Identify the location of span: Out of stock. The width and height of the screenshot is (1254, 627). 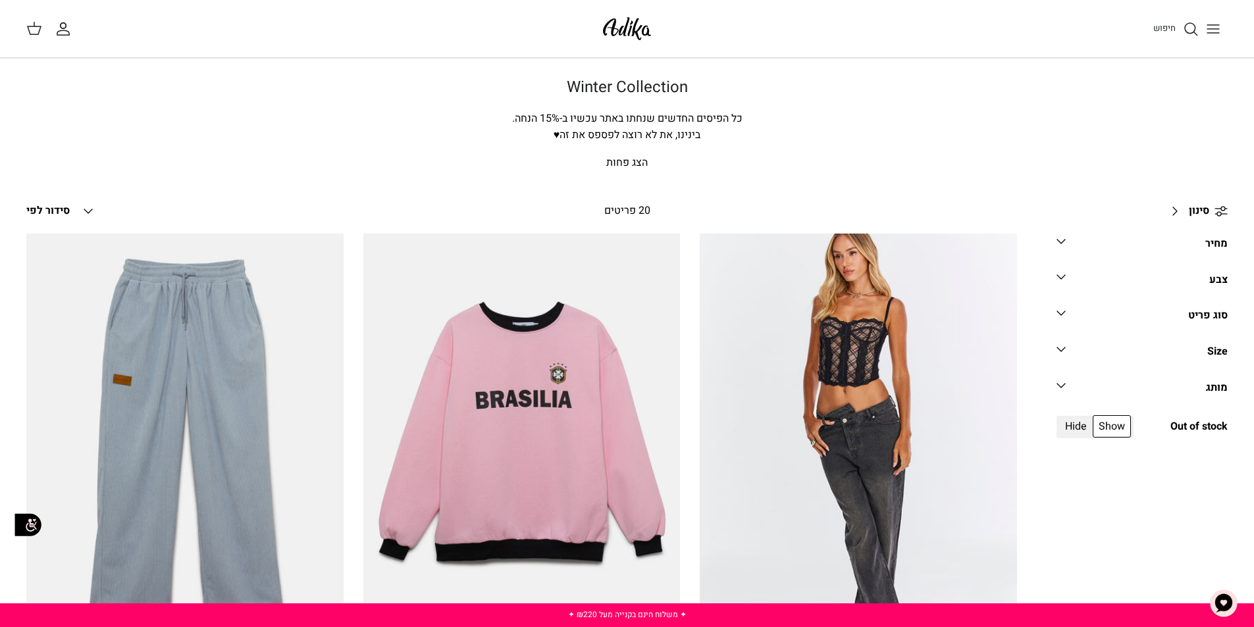
(1198, 427).